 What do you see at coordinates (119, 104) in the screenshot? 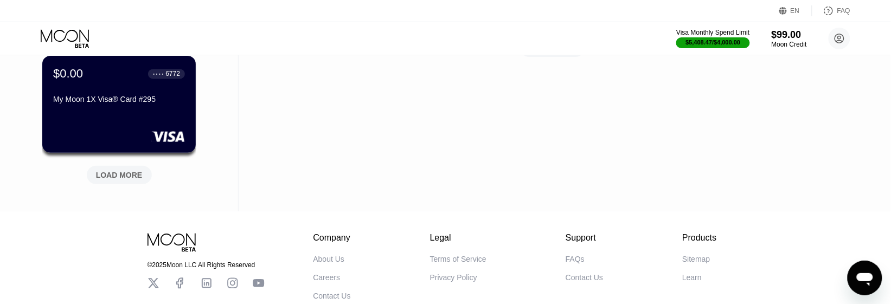
I see `div: $0.00● ● ● ●6772My Moon 1X Visa® Card #295` at bounding box center [119, 104].